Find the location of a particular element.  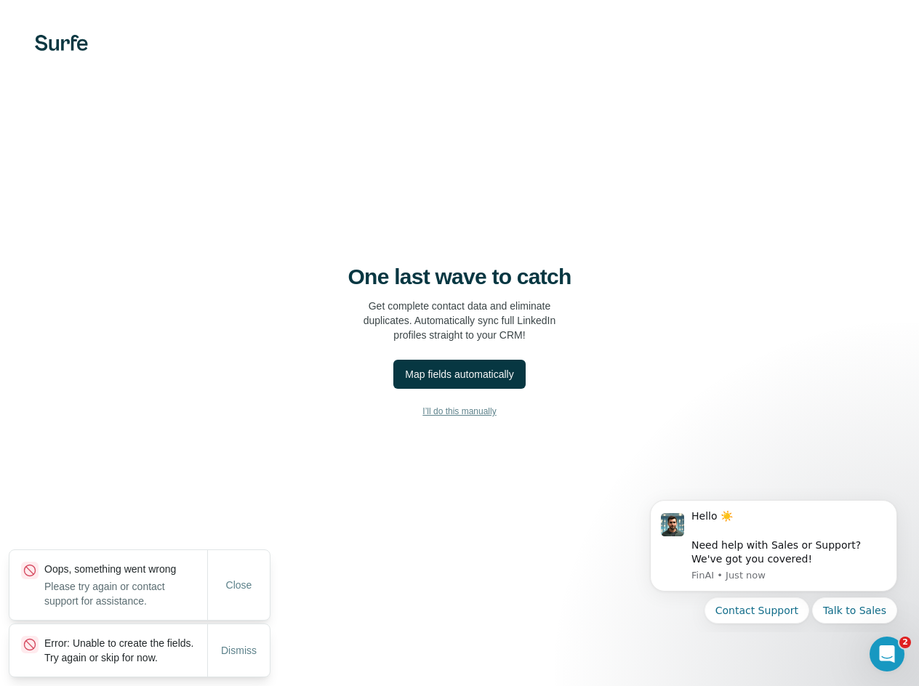

span: 2 is located at coordinates (905, 642).